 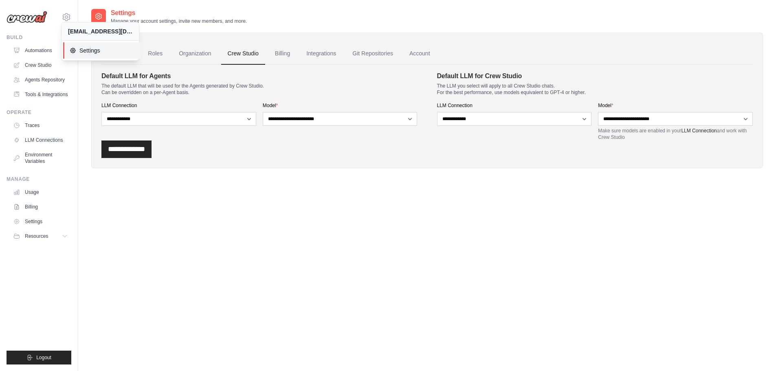 What do you see at coordinates (373, 54) in the screenshot?
I see `a: Git Repositories` at bounding box center [373, 54].